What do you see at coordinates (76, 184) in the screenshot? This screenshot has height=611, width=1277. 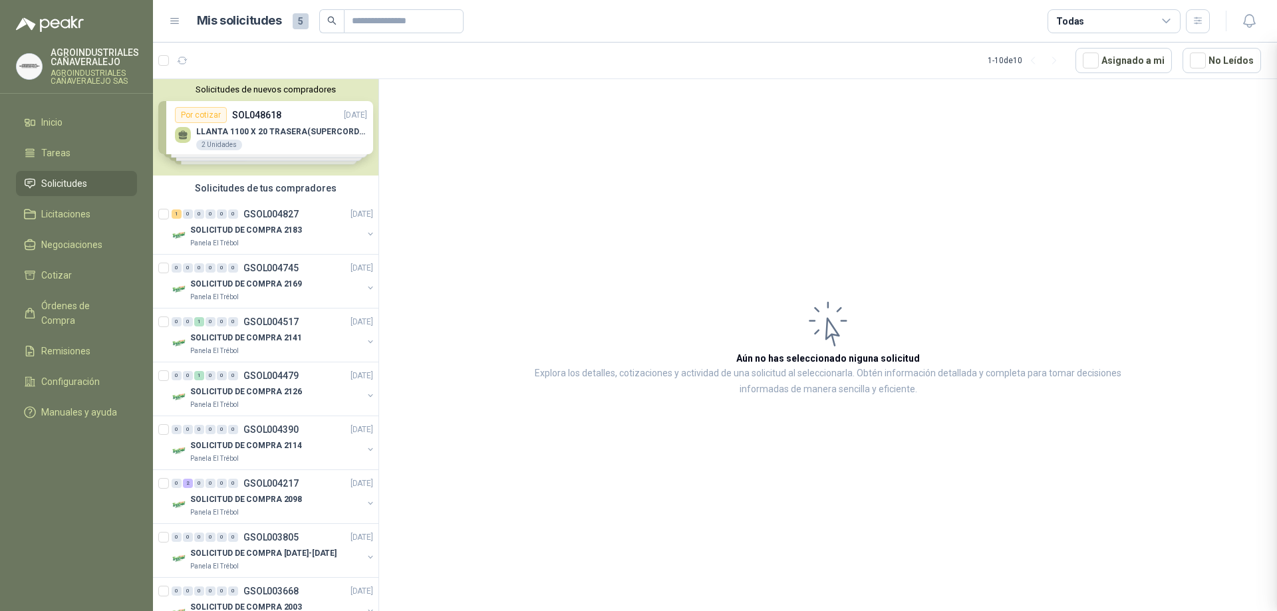 I see `a: Solicitudes` at bounding box center [76, 184].